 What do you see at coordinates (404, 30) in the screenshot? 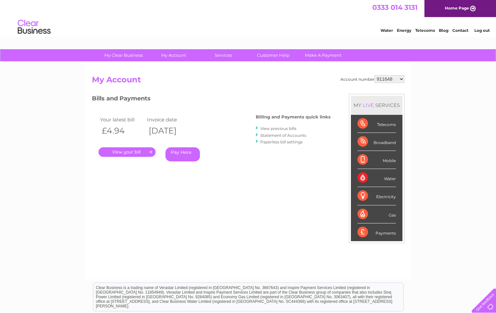
I see `a: Energy` at bounding box center [404, 30].